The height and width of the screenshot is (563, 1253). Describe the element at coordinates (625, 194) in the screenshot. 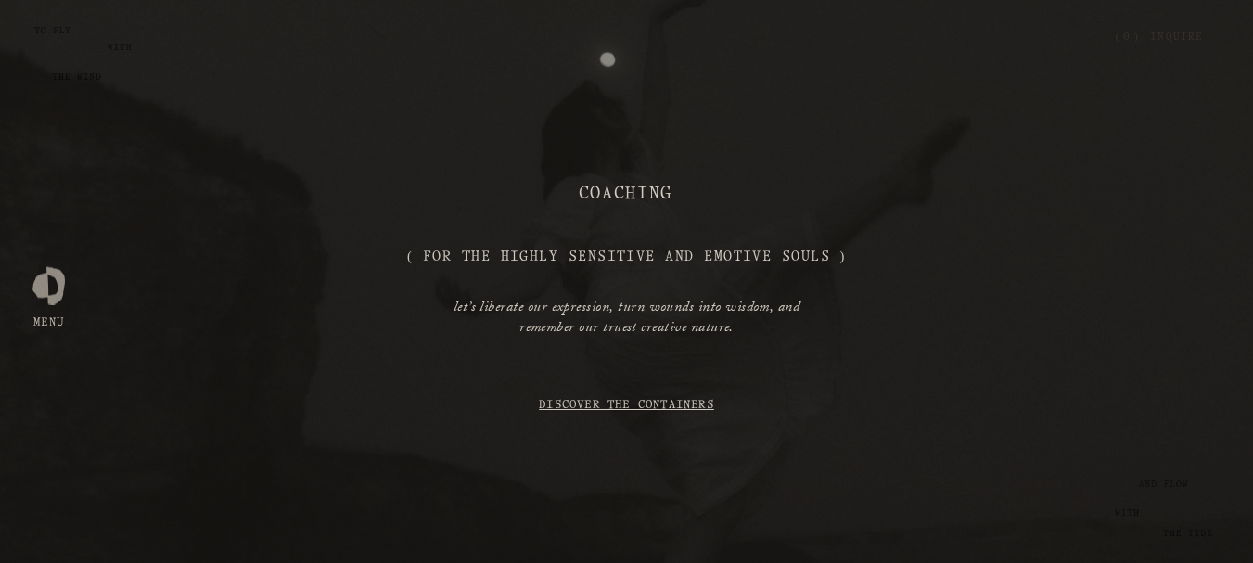

I see `strong: coaching` at that location.